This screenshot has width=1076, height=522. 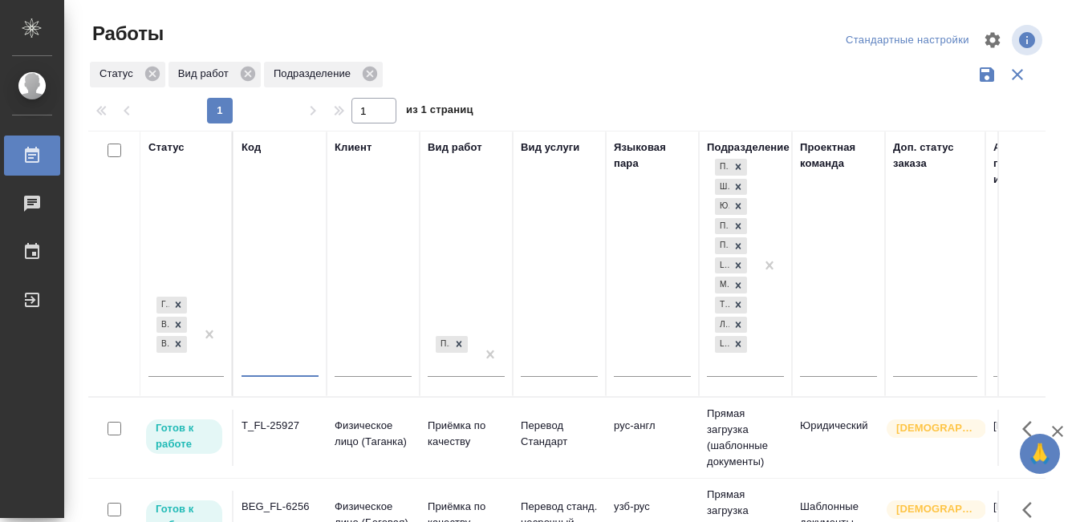 I want to click on td: рус-англ, so click(x=652, y=438).